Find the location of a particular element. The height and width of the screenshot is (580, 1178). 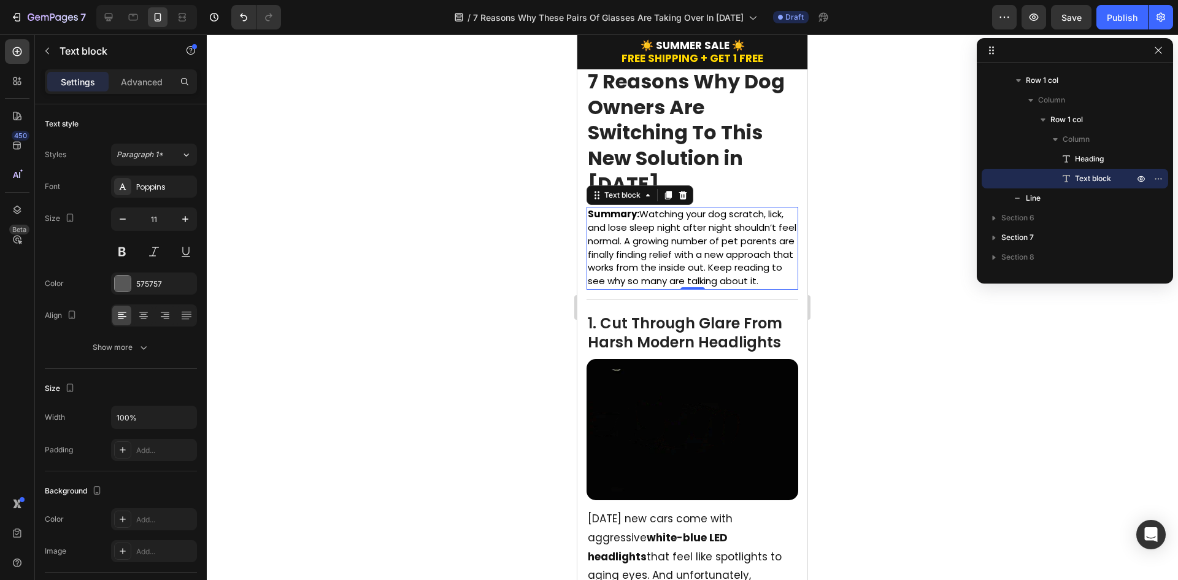

span: FREE SHIPPING + GET 1 FREE is located at coordinates (115, 23).